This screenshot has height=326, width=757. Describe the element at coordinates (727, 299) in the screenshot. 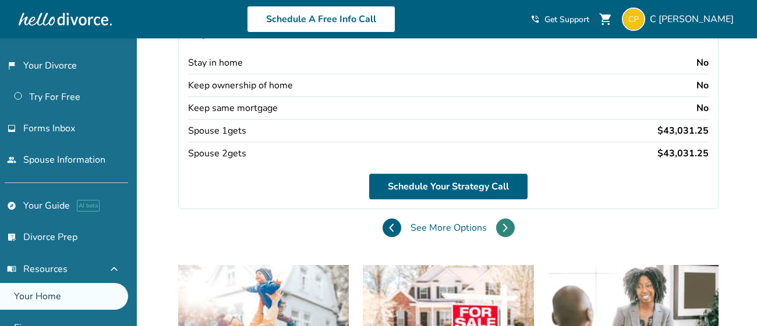

I see `div: Chat Widget` at that location.